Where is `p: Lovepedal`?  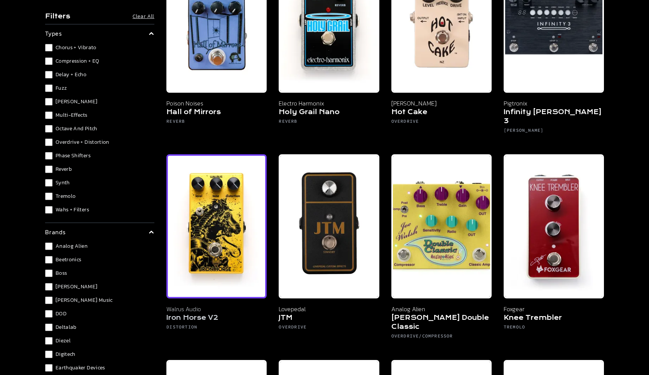
p: Lovepedal is located at coordinates (329, 309).